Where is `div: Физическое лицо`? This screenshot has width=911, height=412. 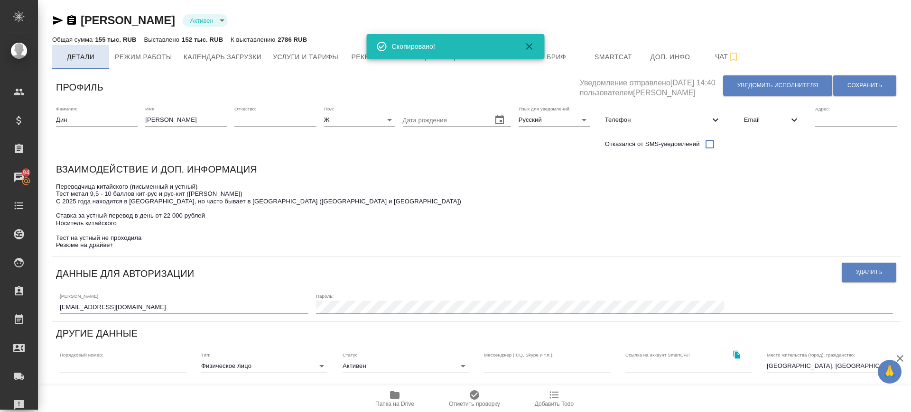
div: Физическое лицо is located at coordinates (264, 366).